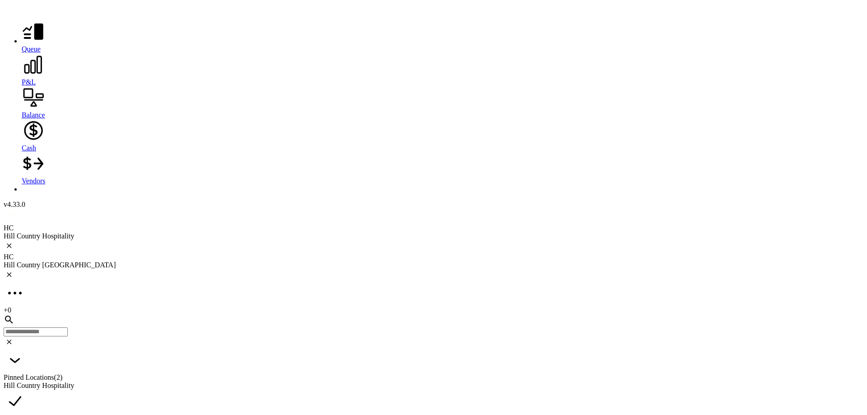 The image size is (867, 415). What do you see at coordinates (31, 49) in the screenshot?
I see `span: Queue` at bounding box center [31, 49].